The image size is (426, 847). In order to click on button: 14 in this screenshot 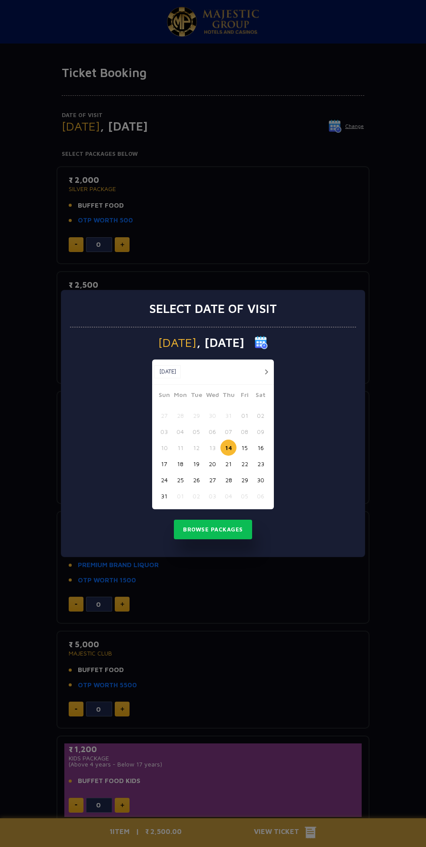, I will do `click(228, 447)`.